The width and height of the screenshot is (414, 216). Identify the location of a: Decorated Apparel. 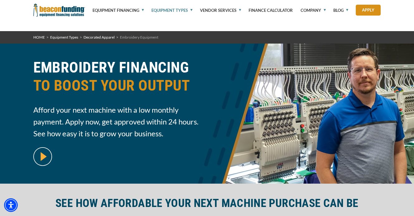
(99, 37).